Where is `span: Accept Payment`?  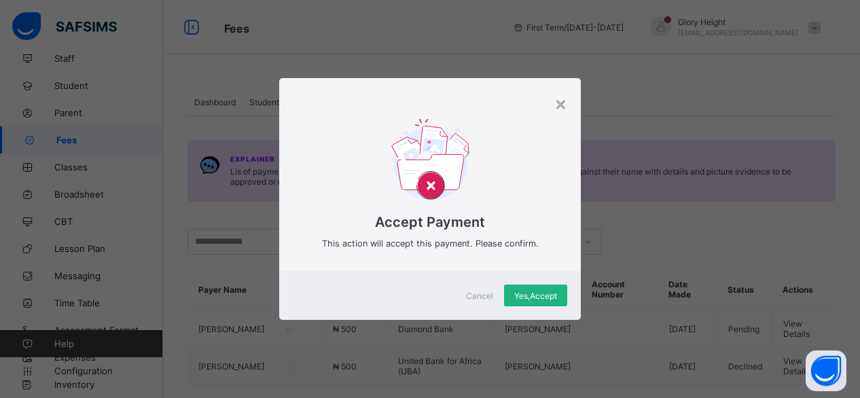 span: Accept Payment is located at coordinates (429, 222).